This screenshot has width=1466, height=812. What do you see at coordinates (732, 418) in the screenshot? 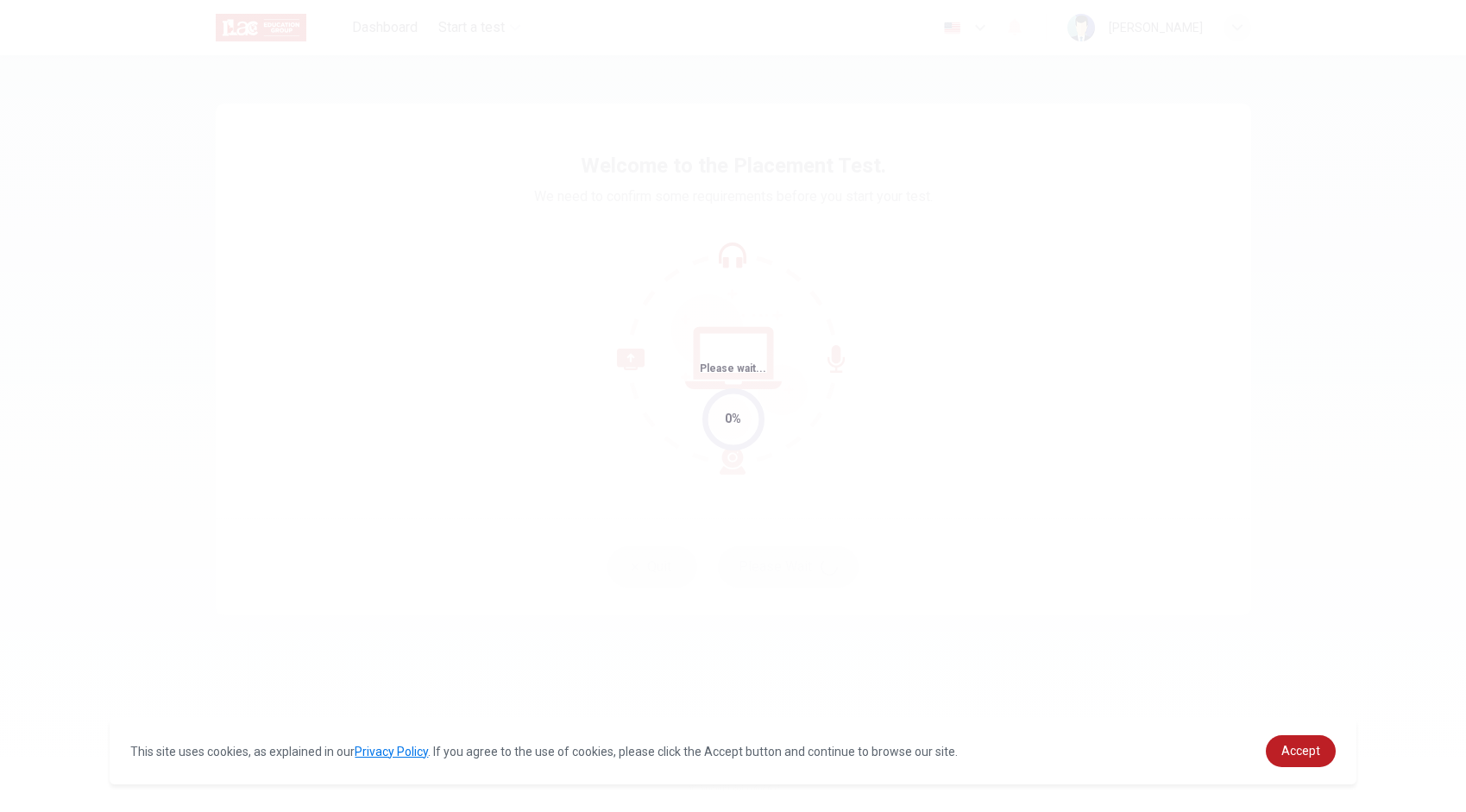
I see `div: 0%` at bounding box center [732, 418].